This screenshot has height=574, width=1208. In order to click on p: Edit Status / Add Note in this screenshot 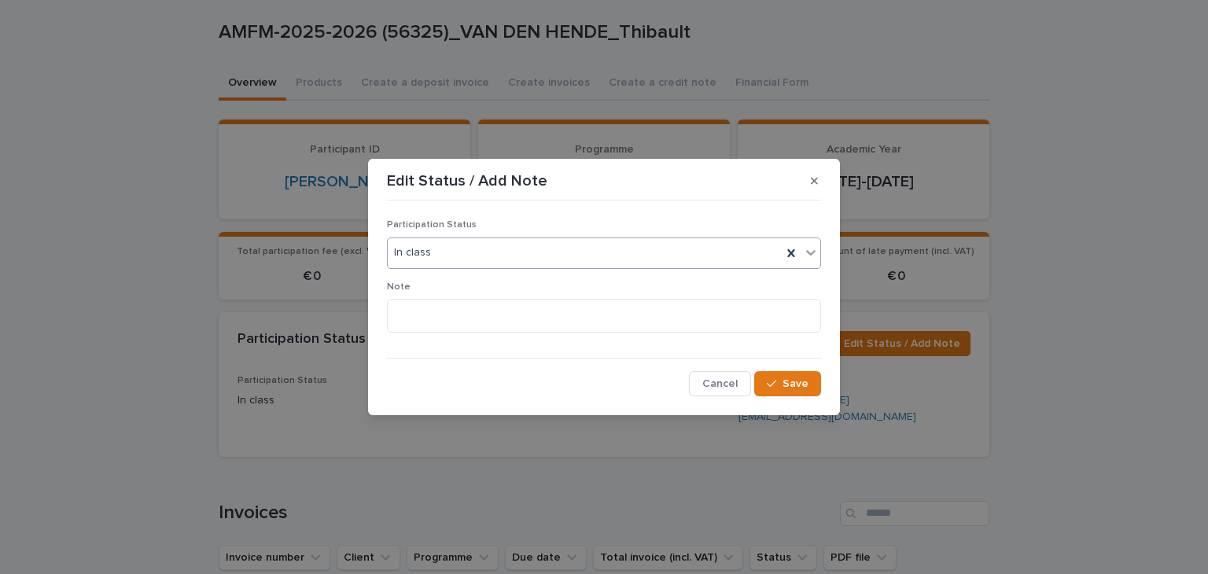, I will do `click(467, 181)`.